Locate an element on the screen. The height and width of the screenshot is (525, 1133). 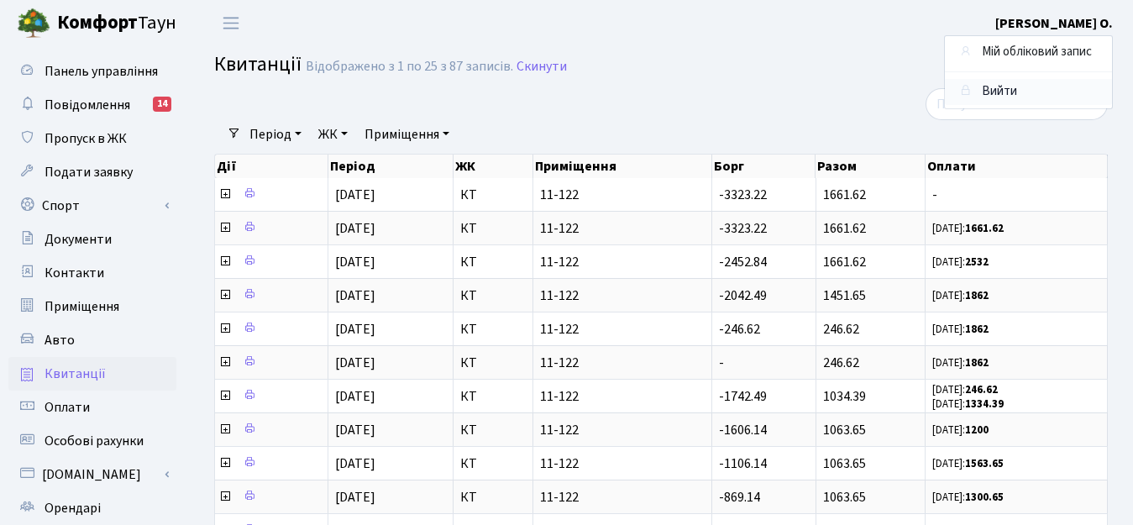
th: Оплати is located at coordinates (1016, 166).